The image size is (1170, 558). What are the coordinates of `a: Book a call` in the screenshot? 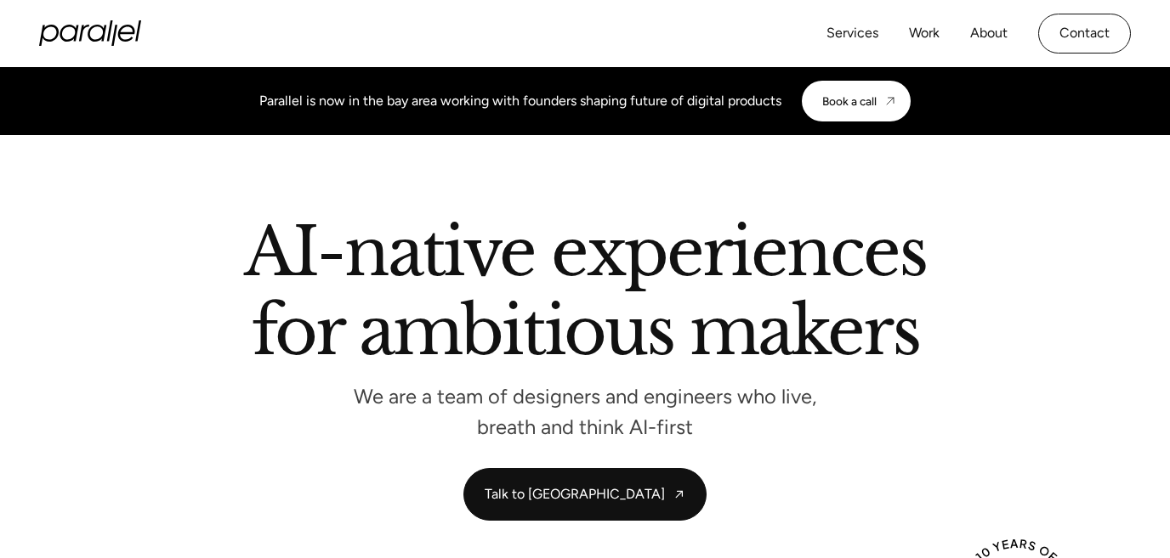 It's located at (856, 101).